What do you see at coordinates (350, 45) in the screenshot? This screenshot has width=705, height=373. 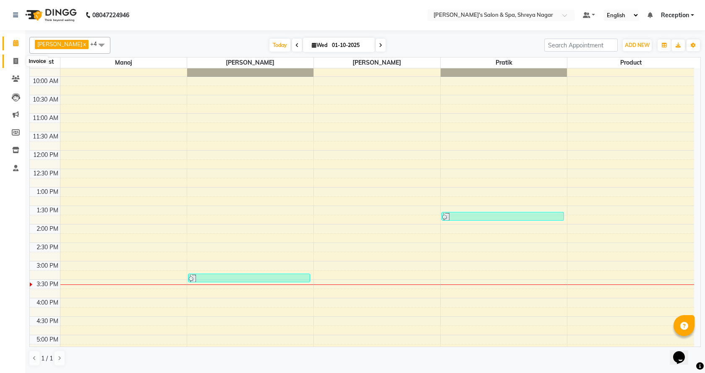 I see `input: 2025-10-01` at bounding box center [350, 45].